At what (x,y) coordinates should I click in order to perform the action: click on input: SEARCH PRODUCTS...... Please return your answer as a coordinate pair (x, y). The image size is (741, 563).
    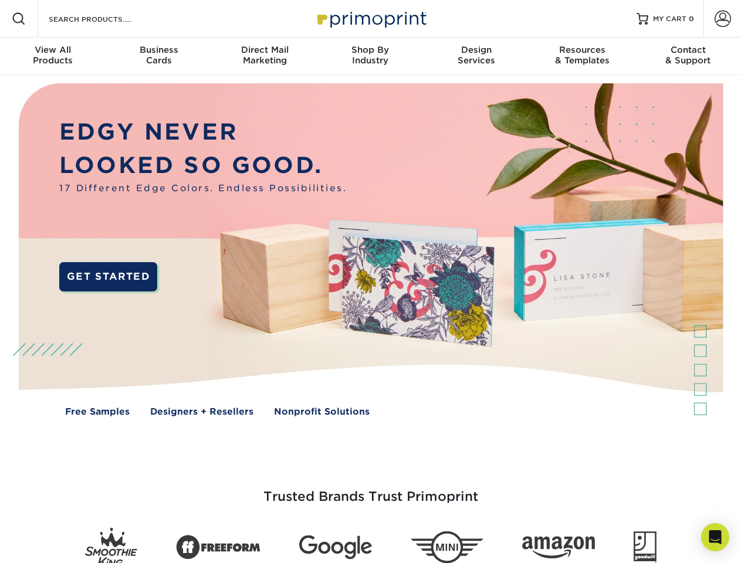
    Looking at the image, I should click on (104, 19).